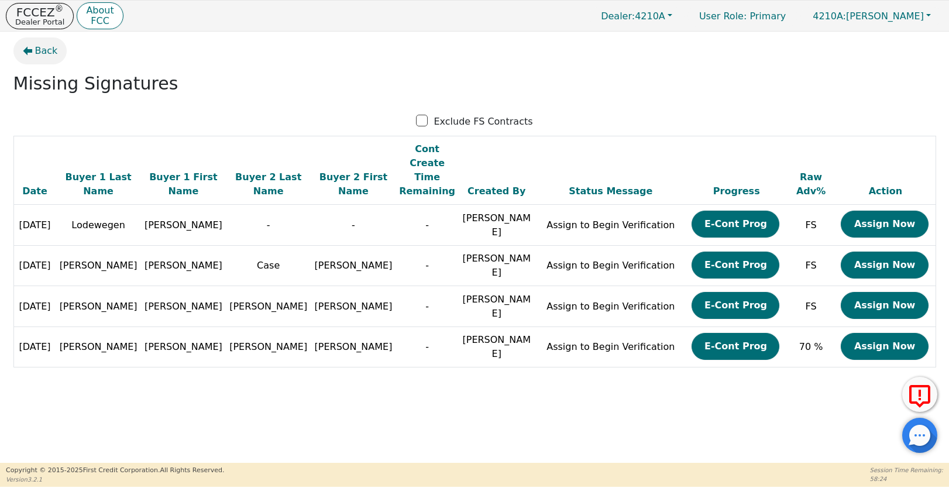  What do you see at coordinates (811, 347) in the screenshot?
I see `span: 70 %` at bounding box center [811, 347].